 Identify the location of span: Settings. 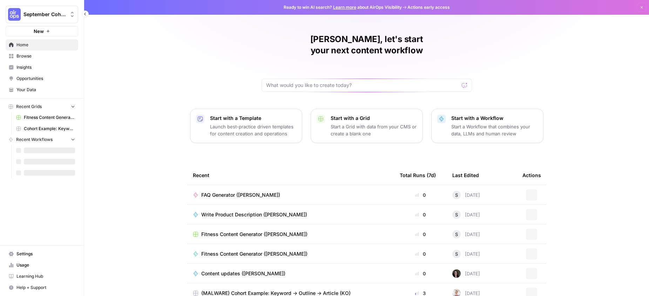
(46, 254).